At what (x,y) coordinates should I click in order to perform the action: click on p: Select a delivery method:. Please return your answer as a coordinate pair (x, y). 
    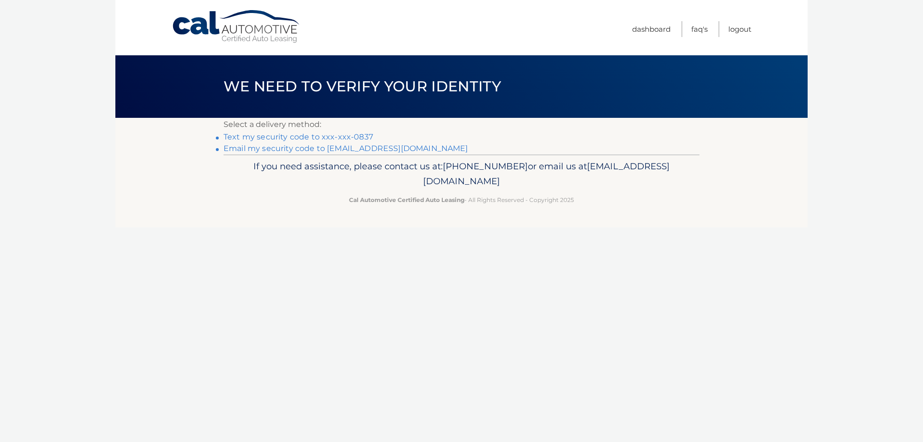
    Looking at the image, I should click on (461, 124).